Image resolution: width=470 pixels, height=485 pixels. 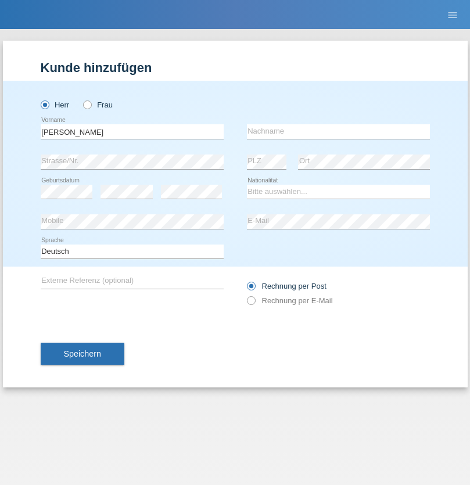 What do you see at coordinates (453, 15) in the screenshot?
I see `a: menu` at bounding box center [453, 15].